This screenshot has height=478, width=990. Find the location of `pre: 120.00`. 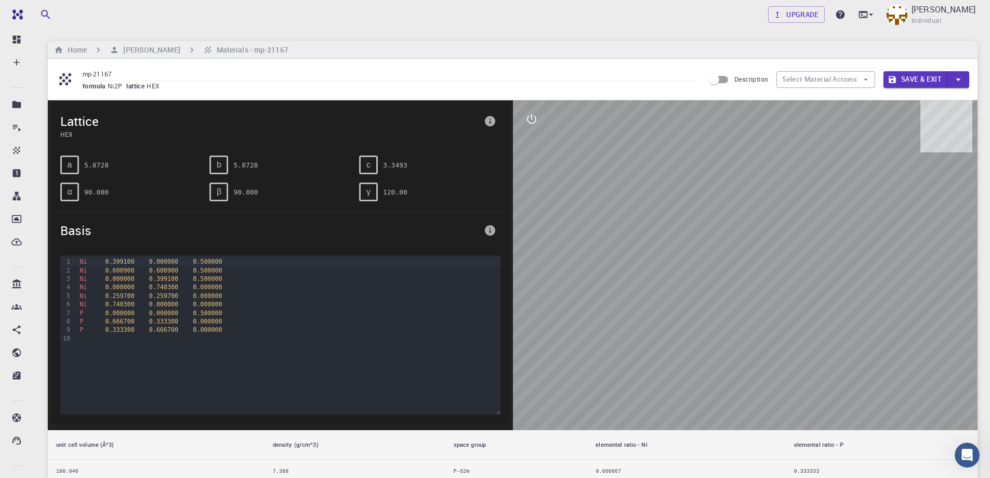

pre: 120.00 is located at coordinates (395, 192).